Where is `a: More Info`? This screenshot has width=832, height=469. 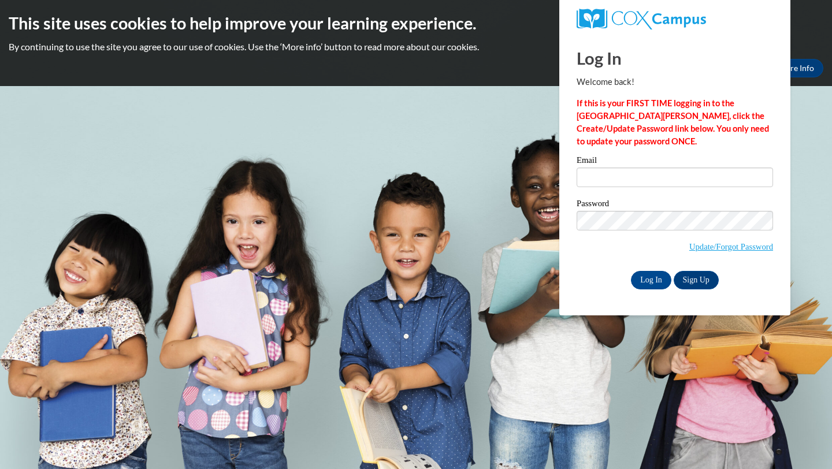
a: More Info is located at coordinates (796, 68).